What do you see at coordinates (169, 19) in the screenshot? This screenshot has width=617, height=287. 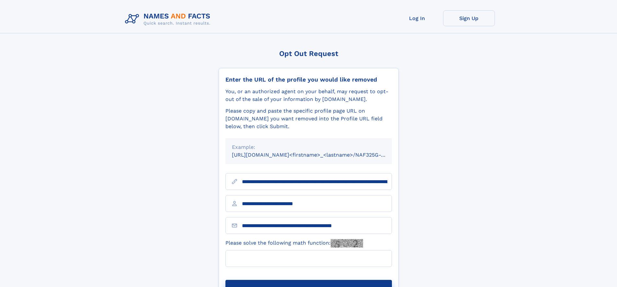 I see `img: Logo Names and Facts` at bounding box center [169, 19].